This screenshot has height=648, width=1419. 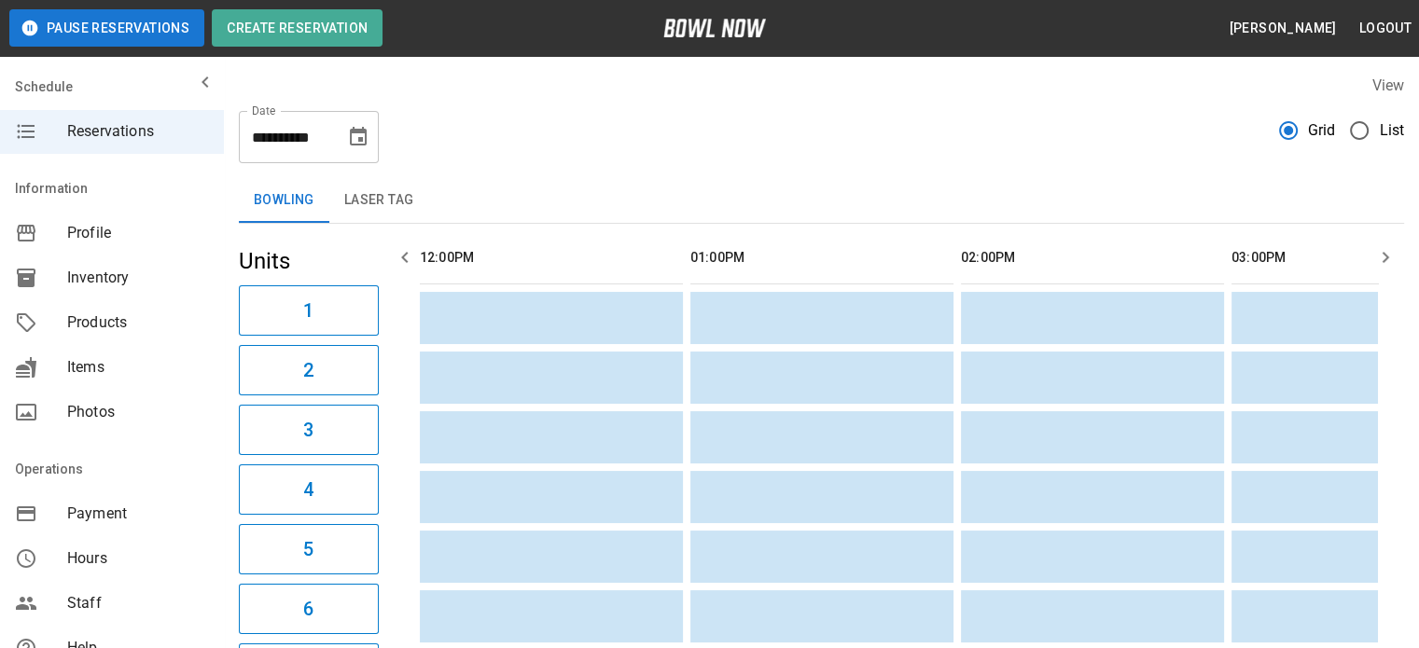 I want to click on button: Laser Tag, so click(x=379, y=201).